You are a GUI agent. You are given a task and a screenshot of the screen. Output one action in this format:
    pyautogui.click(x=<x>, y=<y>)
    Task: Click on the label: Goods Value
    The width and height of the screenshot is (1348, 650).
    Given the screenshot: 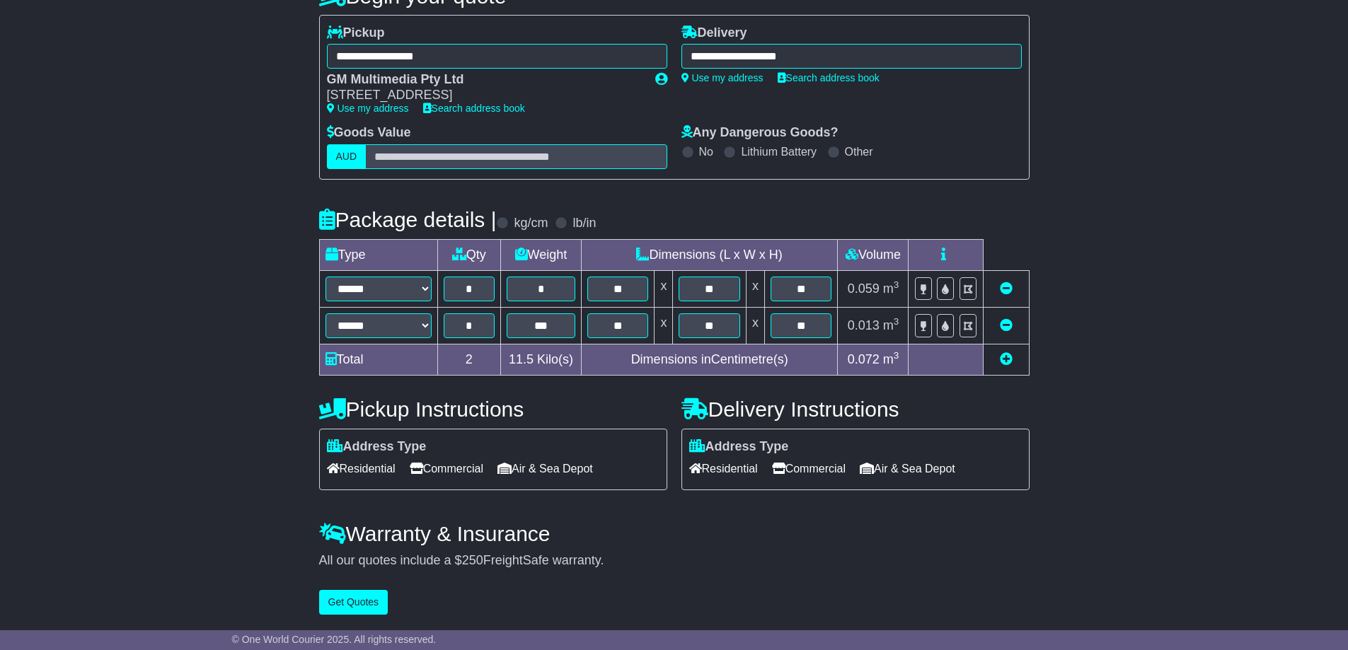 What is the action you would take?
    pyautogui.click(x=369, y=133)
    